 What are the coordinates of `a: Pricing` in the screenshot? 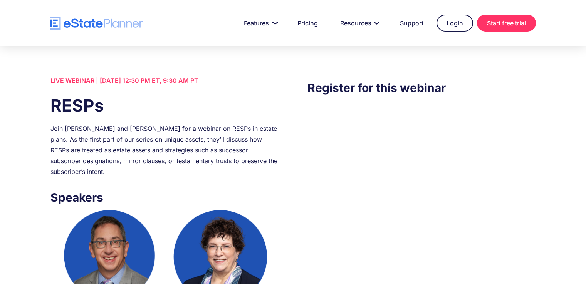 It's located at (307, 23).